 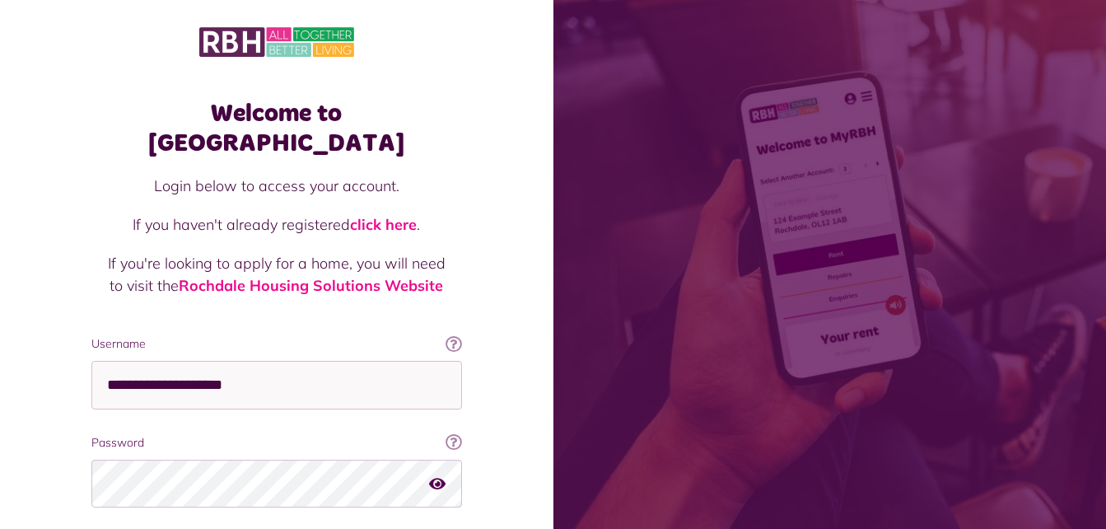 What do you see at coordinates (277, 442) in the screenshot?
I see `label: Password` at bounding box center [277, 442].